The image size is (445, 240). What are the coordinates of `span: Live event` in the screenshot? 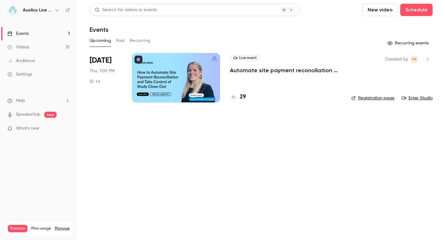 It's located at (245, 58).